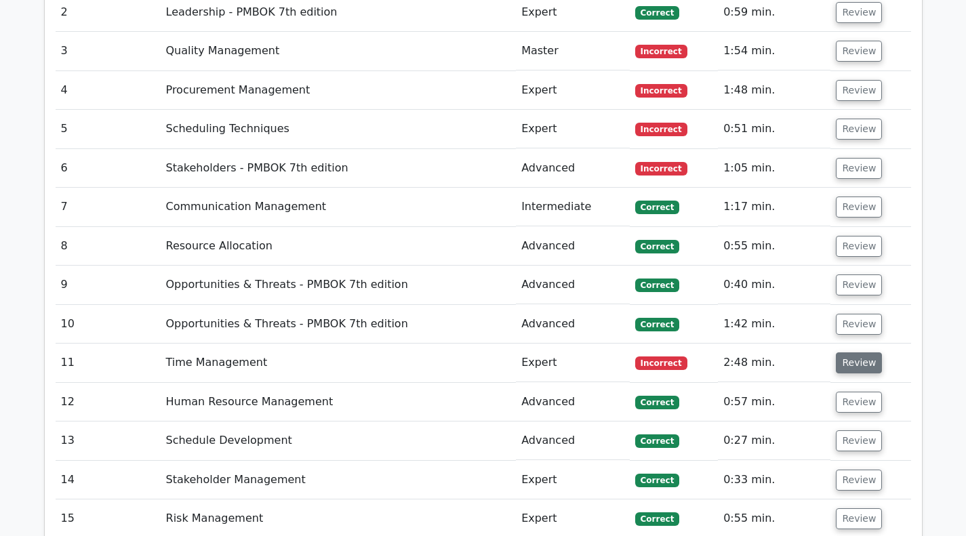 The width and height of the screenshot is (966, 536). What do you see at coordinates (774, 246) in the screenshot?
I see `td: 0:55 min.` at bounding box center [774, 246].